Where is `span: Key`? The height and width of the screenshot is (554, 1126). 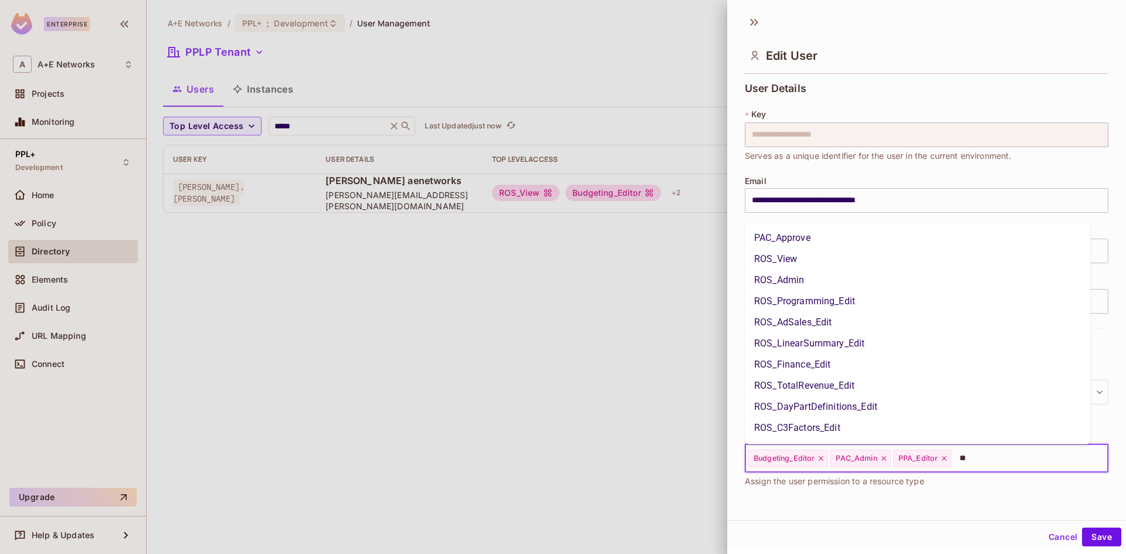
span: Key is located at coordinates (758, 114).